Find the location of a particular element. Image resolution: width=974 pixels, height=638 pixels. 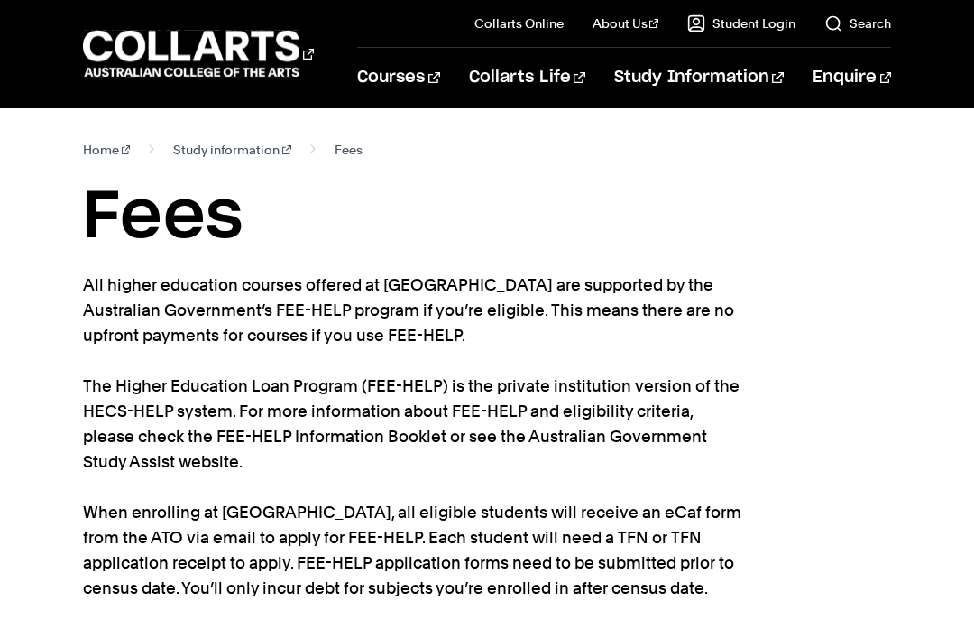

div: Go to homepage is located at coordinates (198, 53).